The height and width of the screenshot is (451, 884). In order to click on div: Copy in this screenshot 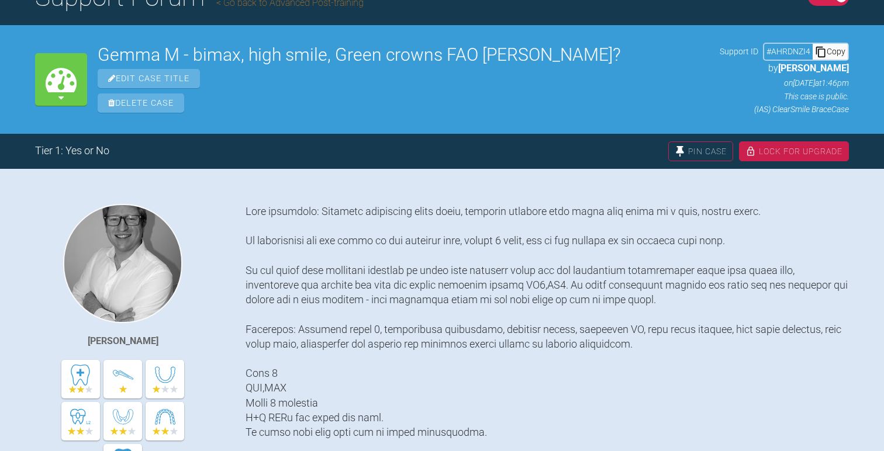, I will do `click(830, 51)`.